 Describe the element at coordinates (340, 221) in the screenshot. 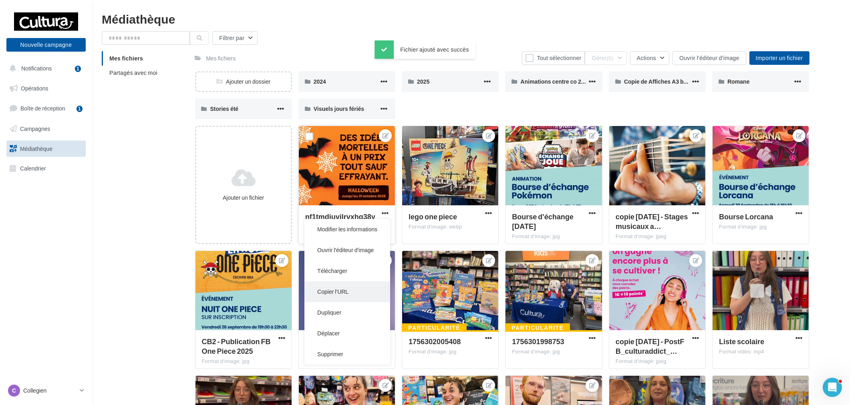

I see `span: nf1tmdjuvjlrvxhg38ym_page-0001` at that location.